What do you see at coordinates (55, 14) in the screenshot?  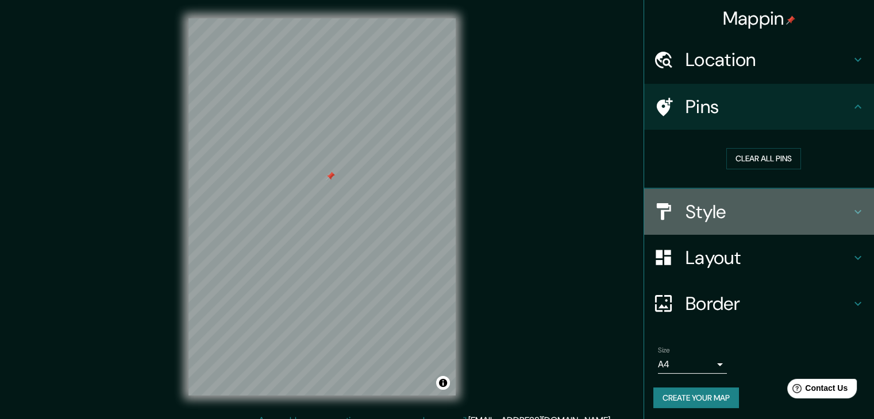 I see `span: Contact Us` at bounding box center [55, 14].